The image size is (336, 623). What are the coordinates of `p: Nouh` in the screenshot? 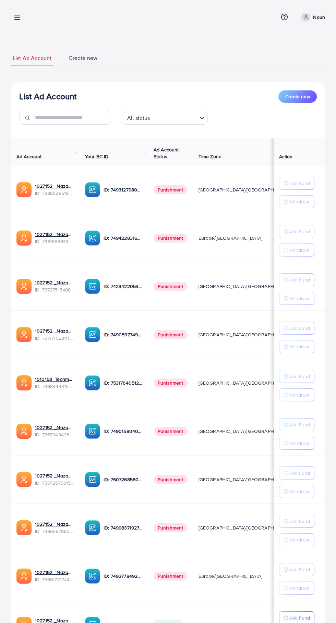 It's located at (318, 17).